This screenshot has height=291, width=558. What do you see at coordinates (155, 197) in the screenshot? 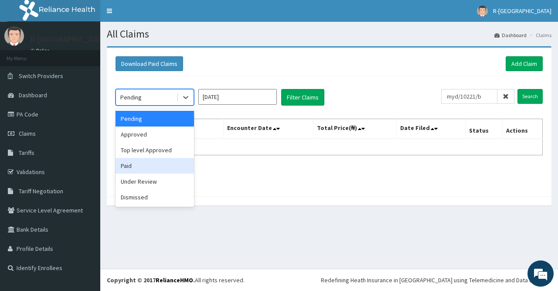
I see `div: Dismissed` at bounding box center [155, 197].